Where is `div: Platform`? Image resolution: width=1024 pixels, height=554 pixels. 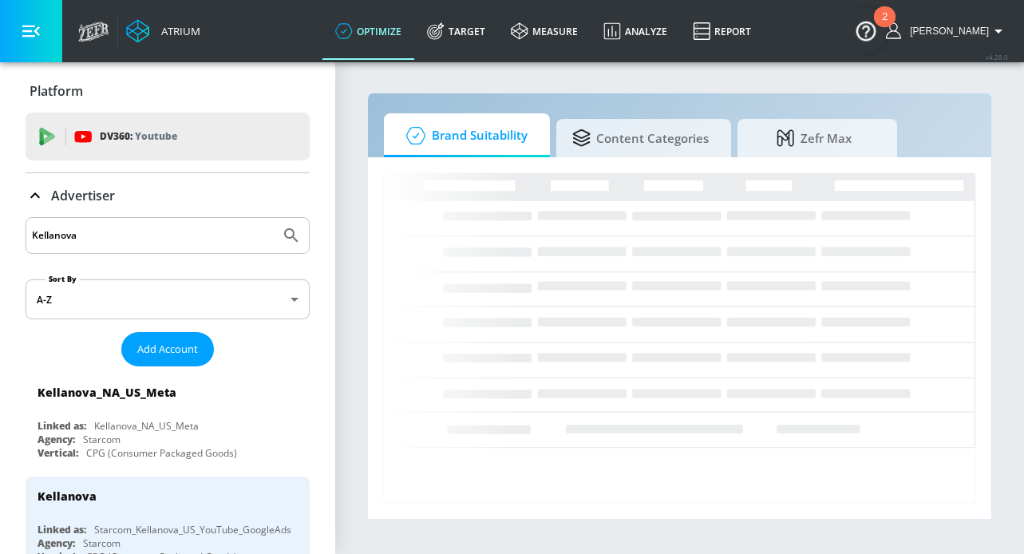
div: Platform is located at coordinates (168, 91).